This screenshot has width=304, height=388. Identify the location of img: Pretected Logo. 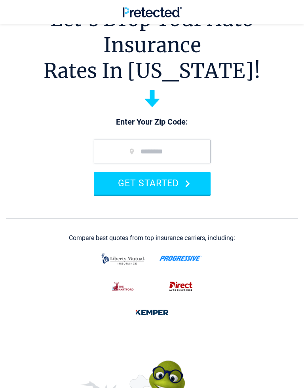
(152, 12).